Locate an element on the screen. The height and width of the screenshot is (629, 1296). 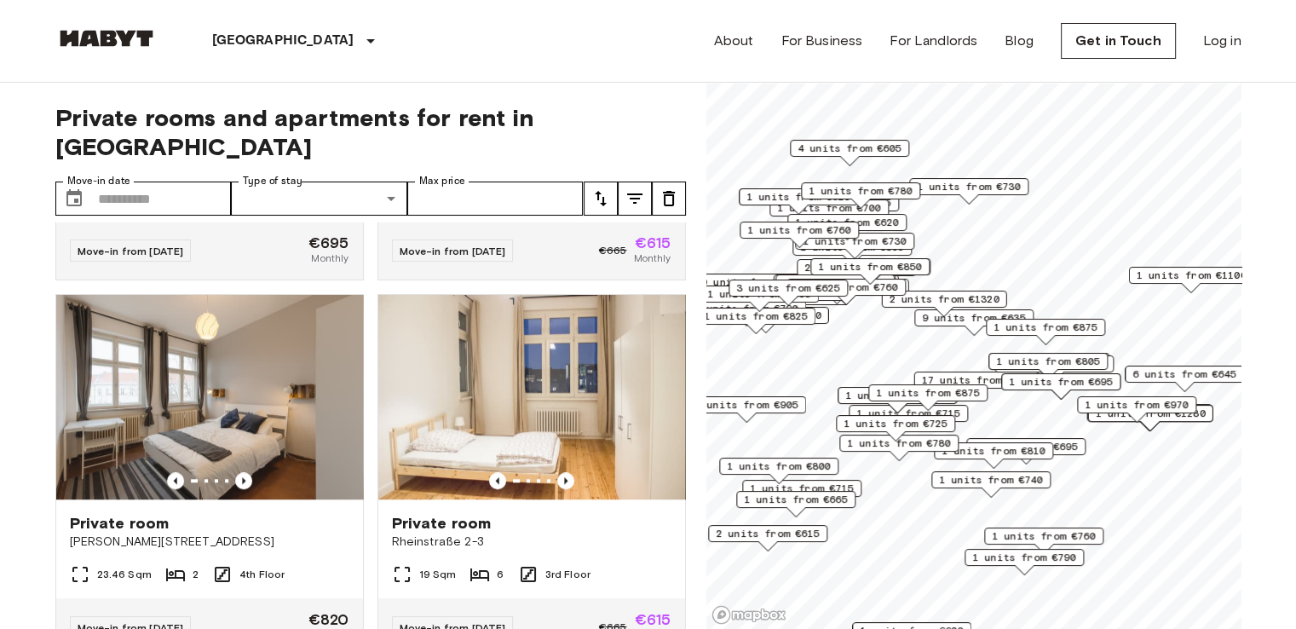
span: 1 units from €850 is located at coordinates (870, 267).